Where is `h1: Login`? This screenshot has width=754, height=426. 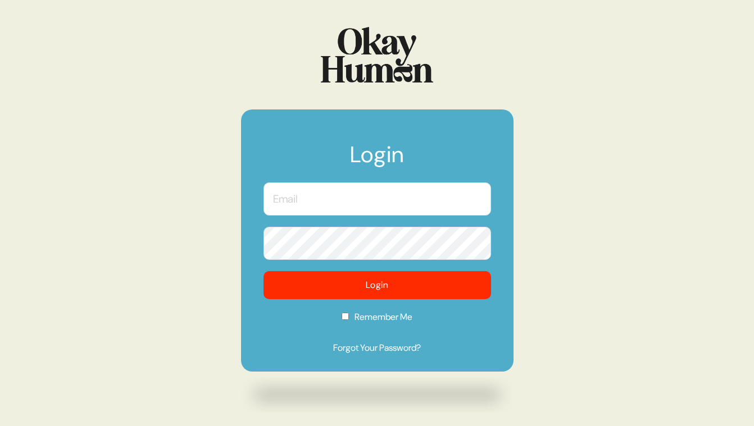
h1: Login is located at coordinates (377, 160).